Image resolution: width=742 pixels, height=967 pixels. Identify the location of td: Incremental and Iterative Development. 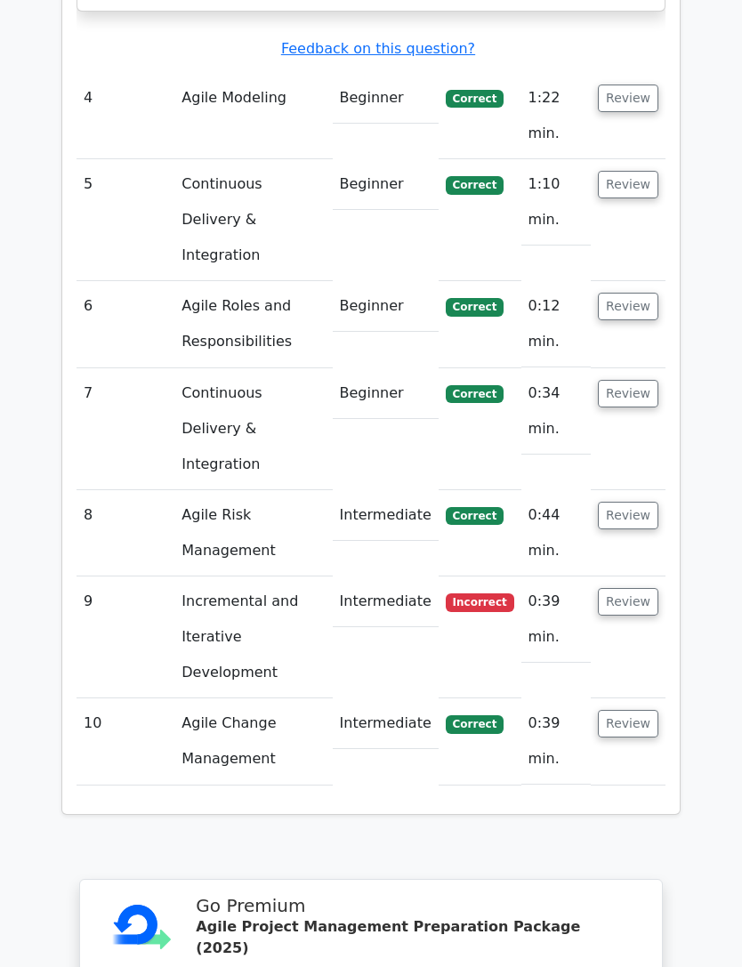
(253, 637).